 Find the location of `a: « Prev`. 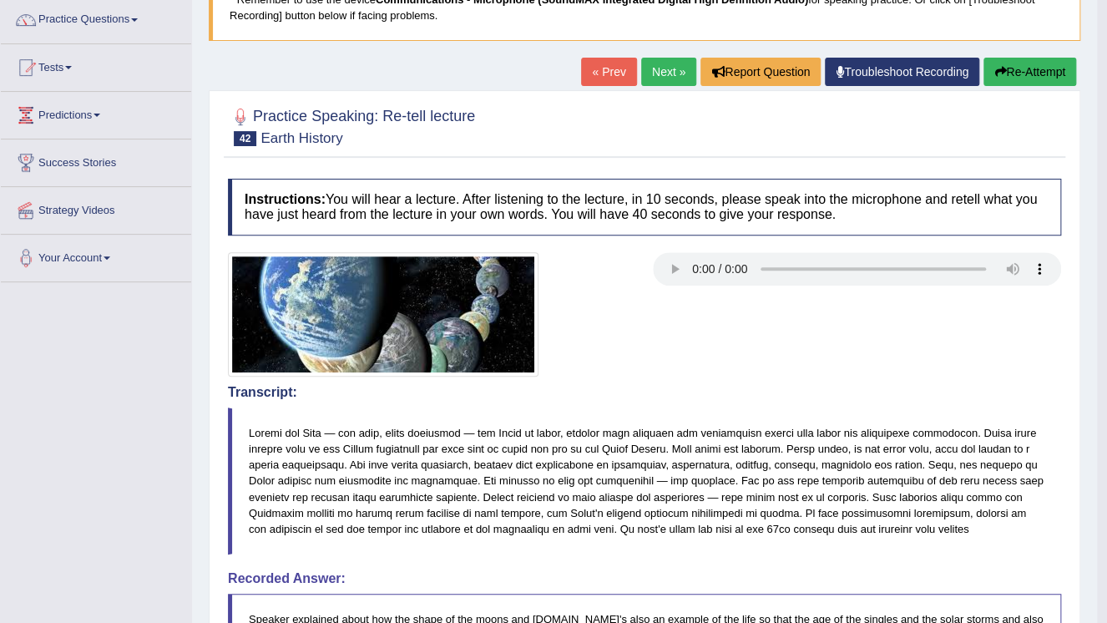

a: « Prev is located at coordinates (609, 72).